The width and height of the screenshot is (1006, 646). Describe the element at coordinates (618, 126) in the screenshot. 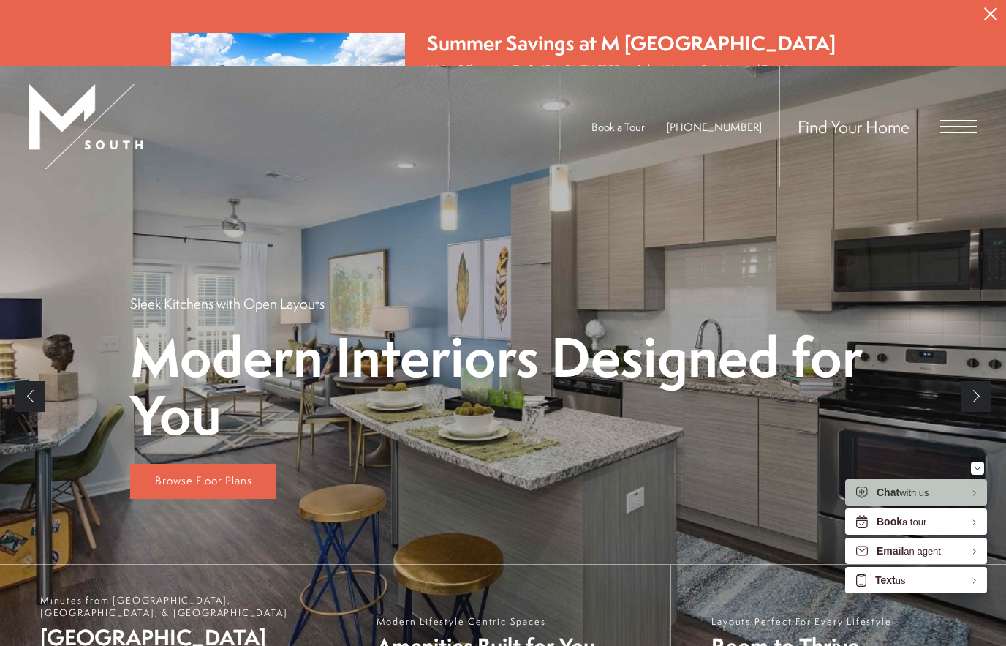

I see `a: Book a Tour` at that location.